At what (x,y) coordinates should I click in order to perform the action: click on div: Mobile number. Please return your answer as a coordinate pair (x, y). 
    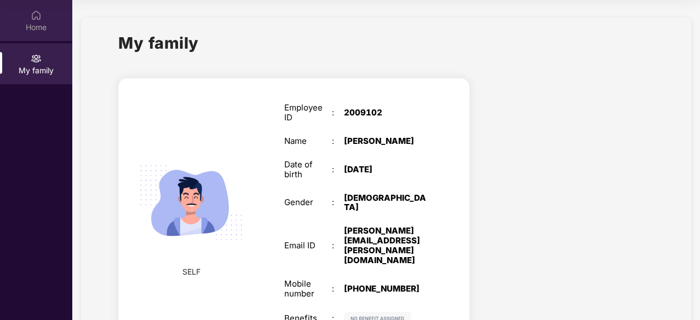
    Looking at the image, I should click on (308, 289).